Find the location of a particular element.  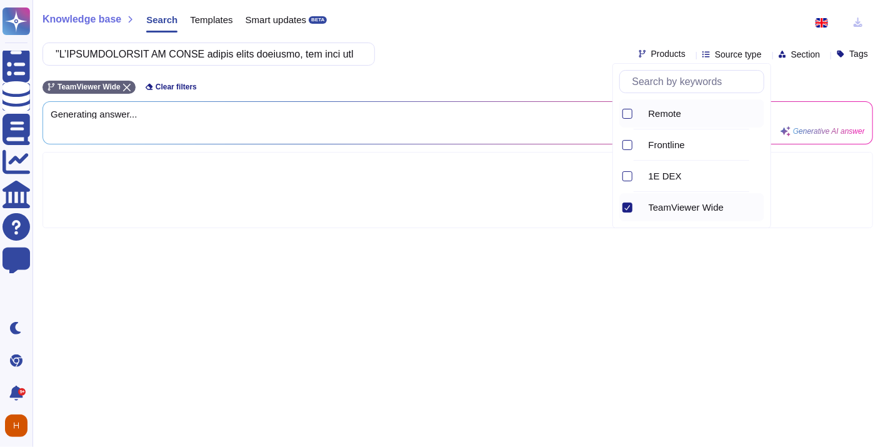

span: Clear filters is located at coordinates (176, 87).